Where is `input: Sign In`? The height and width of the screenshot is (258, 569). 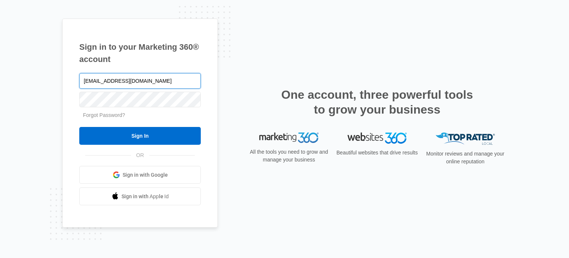
input: Sign In is located at coordinates (140, 136).